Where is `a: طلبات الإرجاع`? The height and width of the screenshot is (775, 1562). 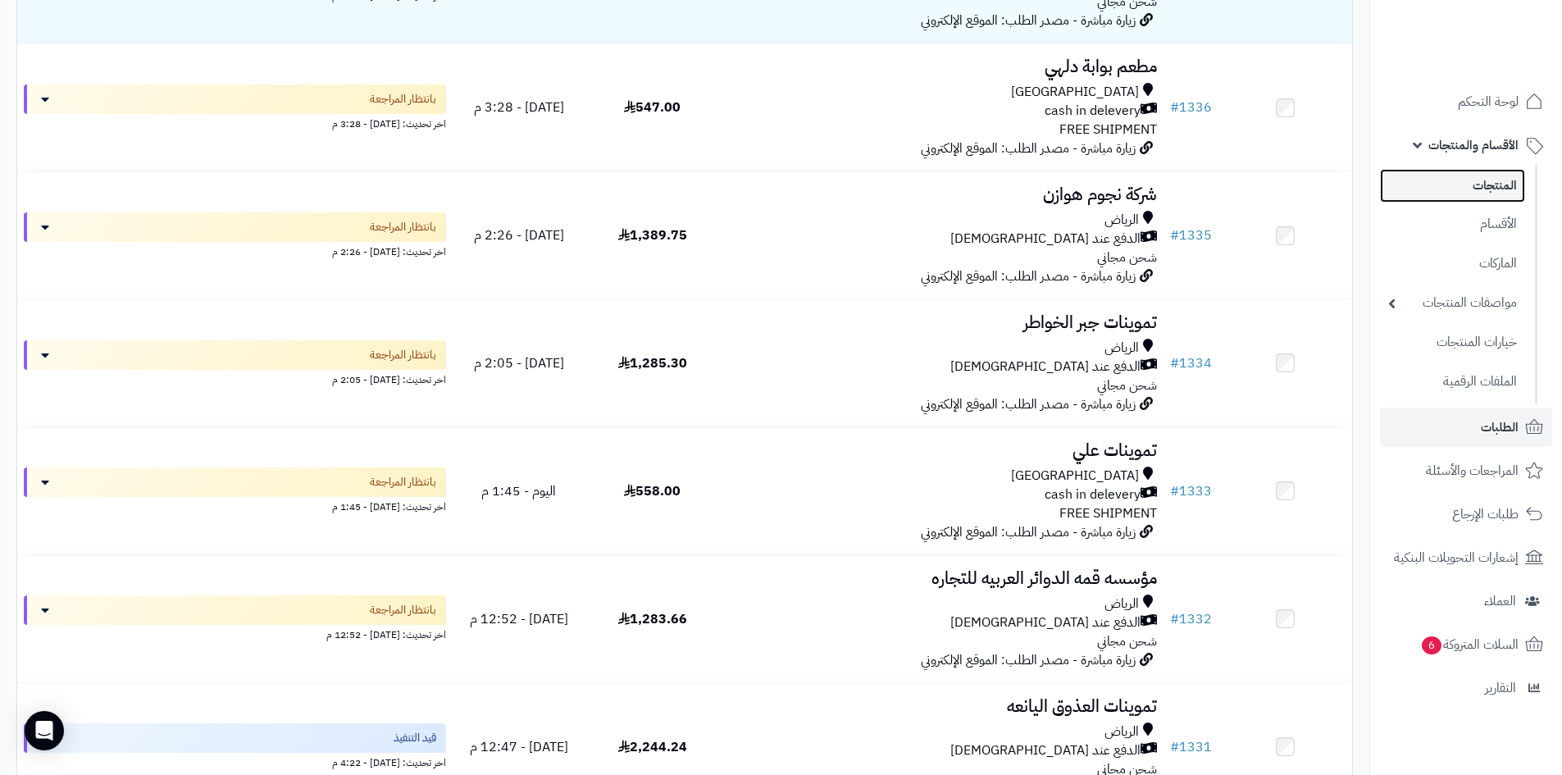 a: طلبات الإرجاع is located at coordinates (1467, 514).